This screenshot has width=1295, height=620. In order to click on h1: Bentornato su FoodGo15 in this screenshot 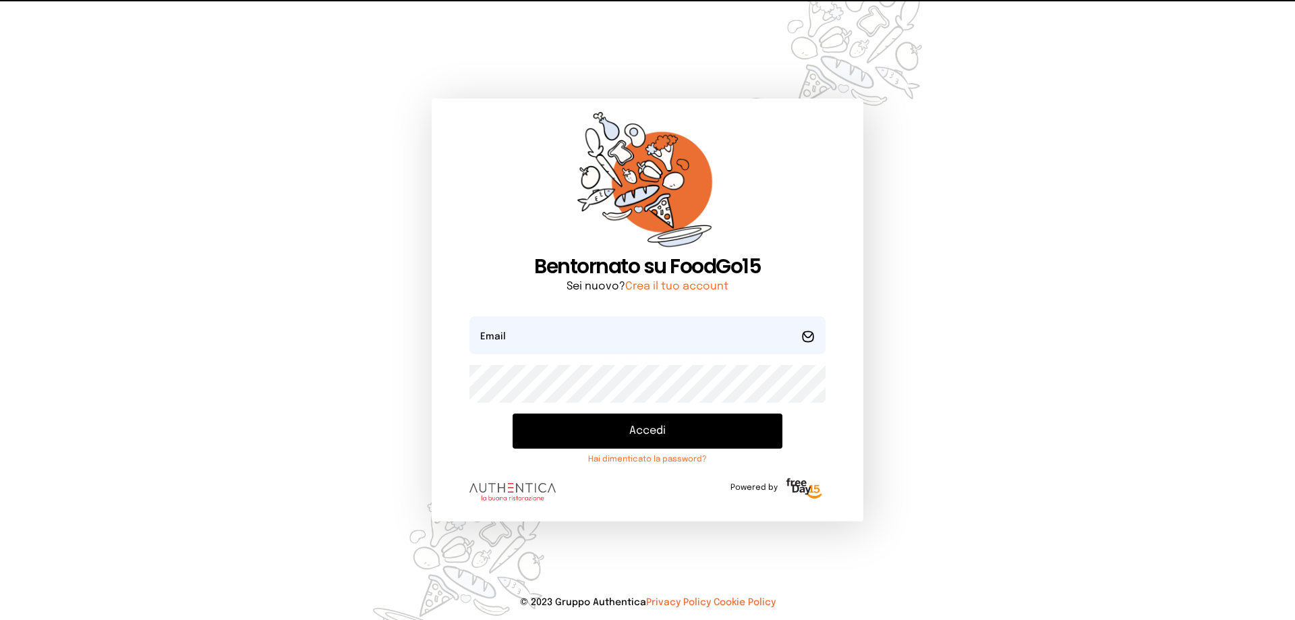, I will do `click(648, 266)`.